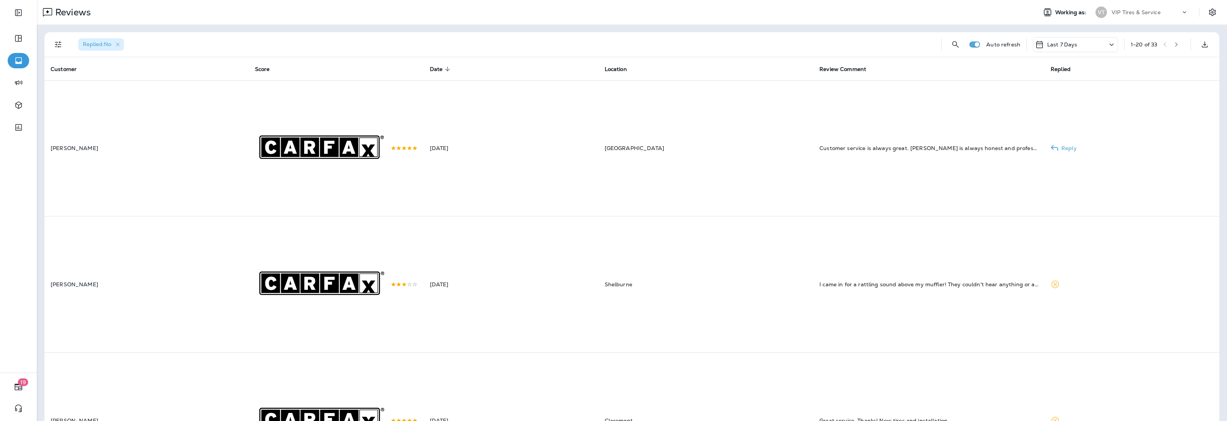 This screenshot has height=421, width=1227. I want to click on p: Auto refresh, so click(1003, 44).